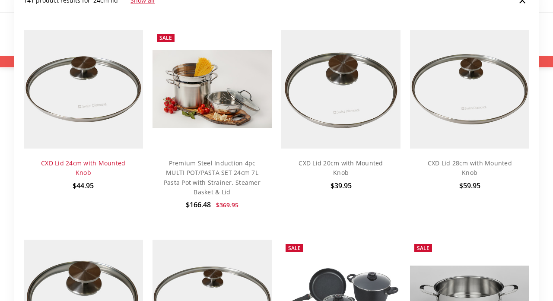 Image resolution: width=553 pixels, height=301 pixels. Describe the element at coordinates (470, 186) in the screenshot. I see `span: $59.95` at that location.